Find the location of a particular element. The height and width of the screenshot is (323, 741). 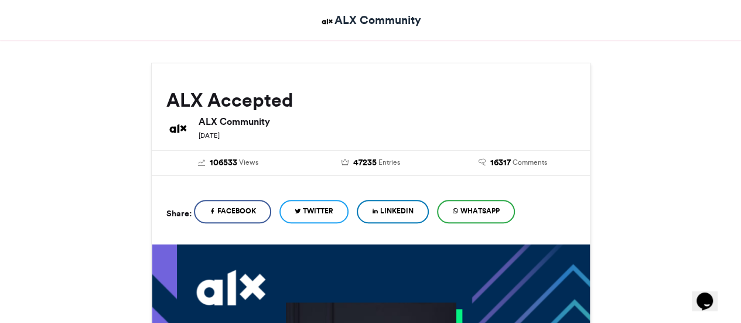

span: 47235 is located at coordinates (364, 163).